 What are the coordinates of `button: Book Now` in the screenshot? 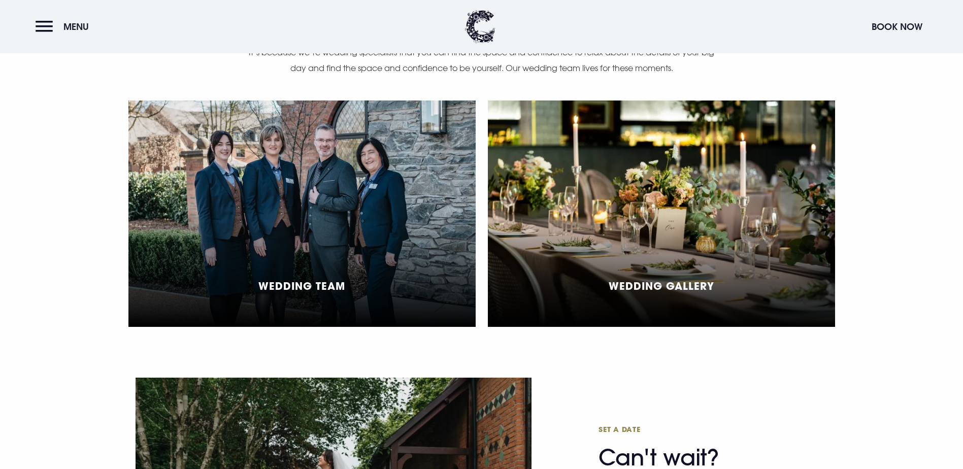 It's located at (897, 26).